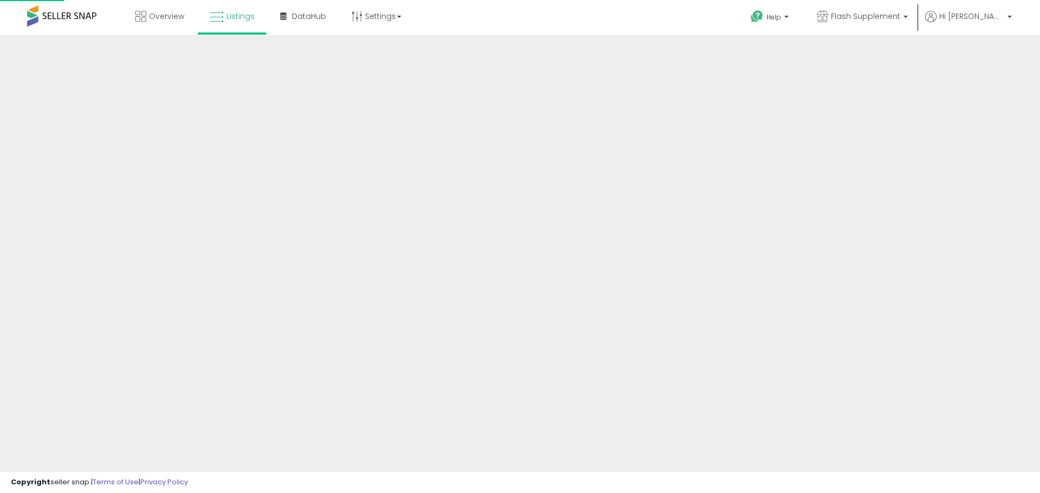 Image resolution: width=1040 pixels, height=493 pixels. What do you see at coordinates (99, 483) in the screenshot?
I see `div: seller snap | |` at bounding box center [99, 483].